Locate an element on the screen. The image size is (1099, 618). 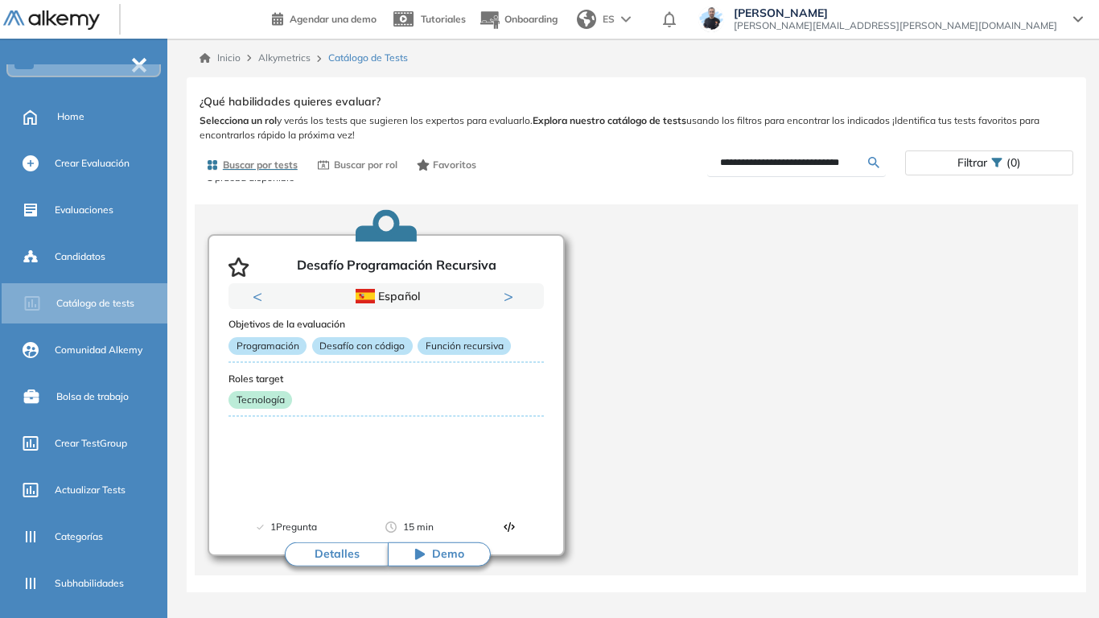
span: Onboarding is located at coordinates (531, 19).